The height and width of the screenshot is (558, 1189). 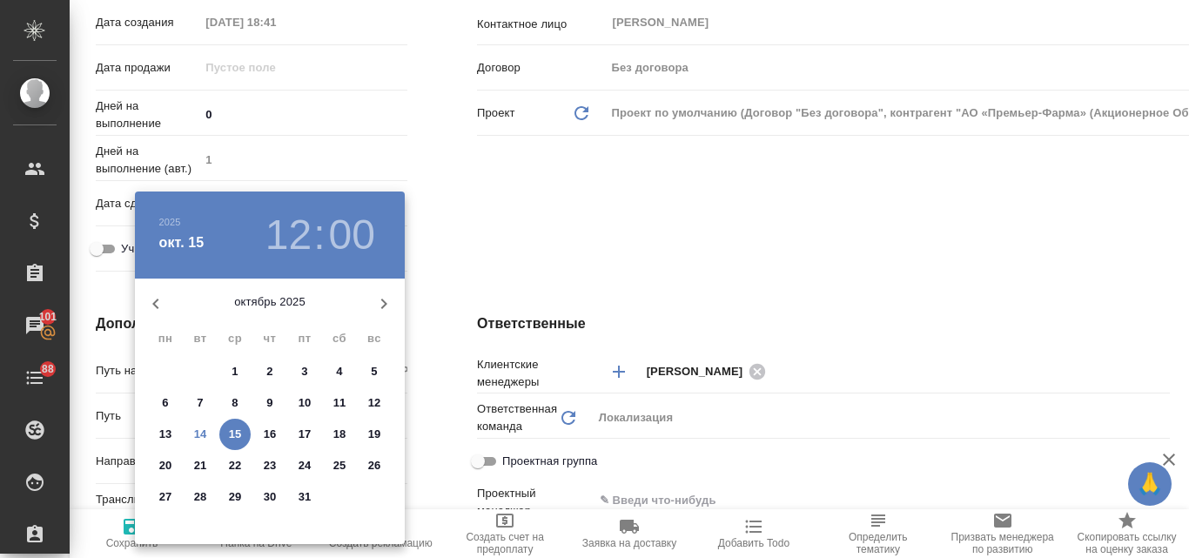 What do you see at coordinates (374, 466) in the screenshot?
I see `button: 26` at bounding box center [374, 466].